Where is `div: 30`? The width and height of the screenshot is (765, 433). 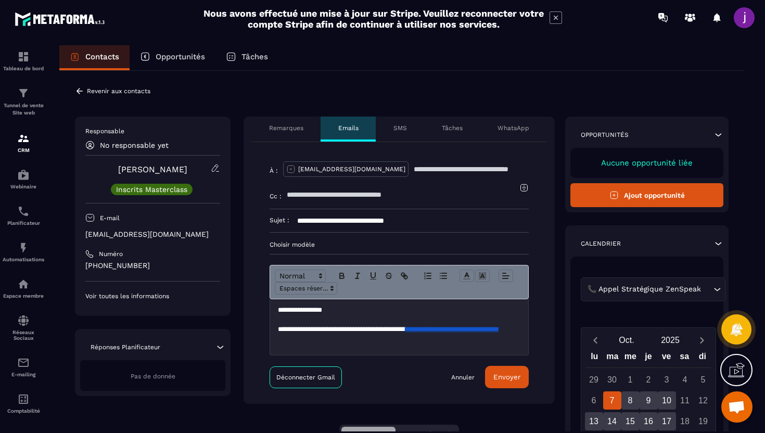
div: 30 is located at coordinates (612, 380).